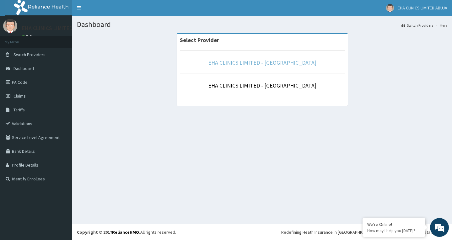 Image resolution: width=452 pixels, height=240 pixels. What do you see at coordinates (19, 110) in the screenshot?
I see `span: Tariffs` at bounding box center [19, 110].